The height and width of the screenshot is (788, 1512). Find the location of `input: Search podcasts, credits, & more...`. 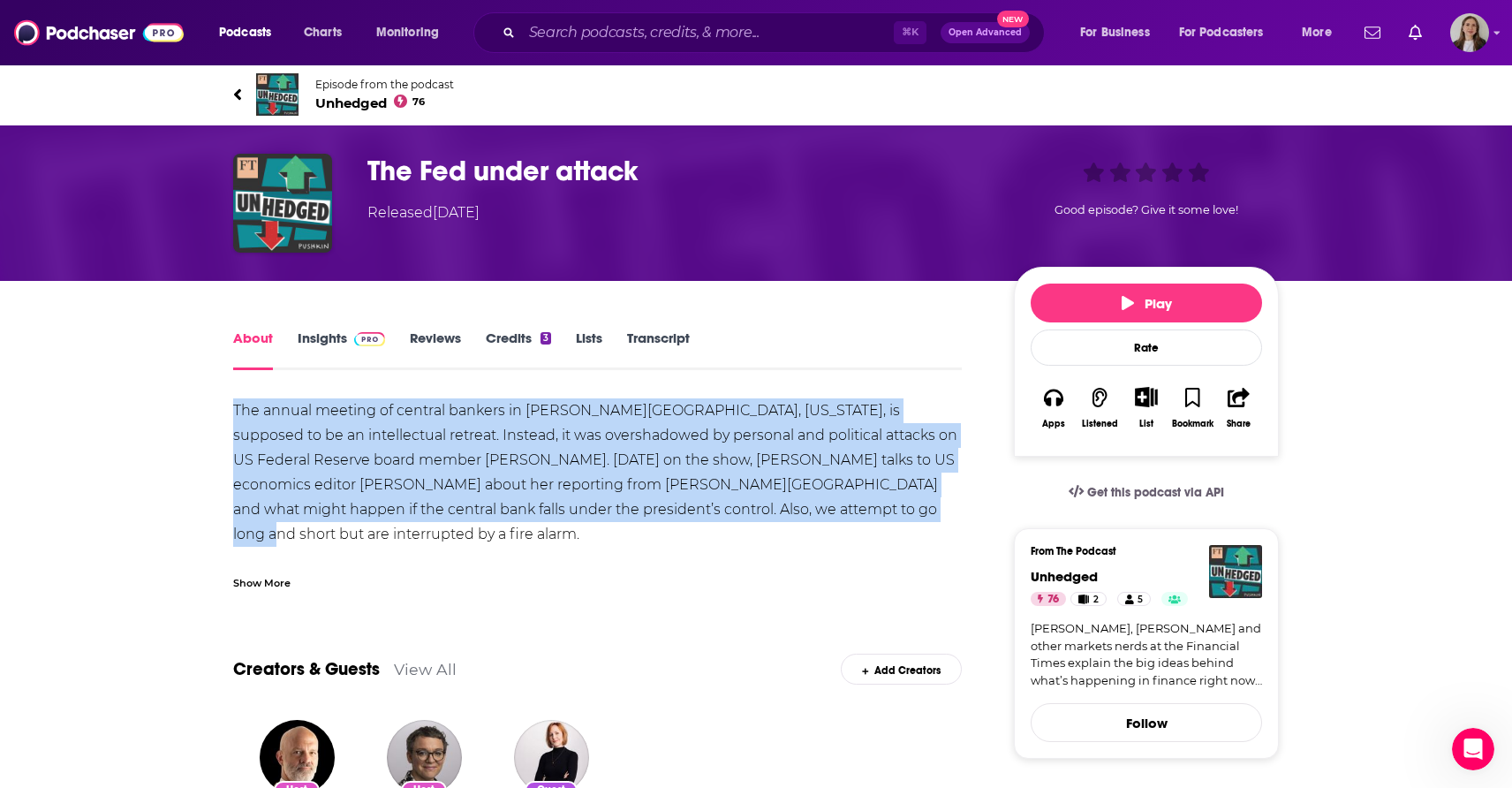

input: Search podcasts, credits, & more... is located at coordinates (707, 32).